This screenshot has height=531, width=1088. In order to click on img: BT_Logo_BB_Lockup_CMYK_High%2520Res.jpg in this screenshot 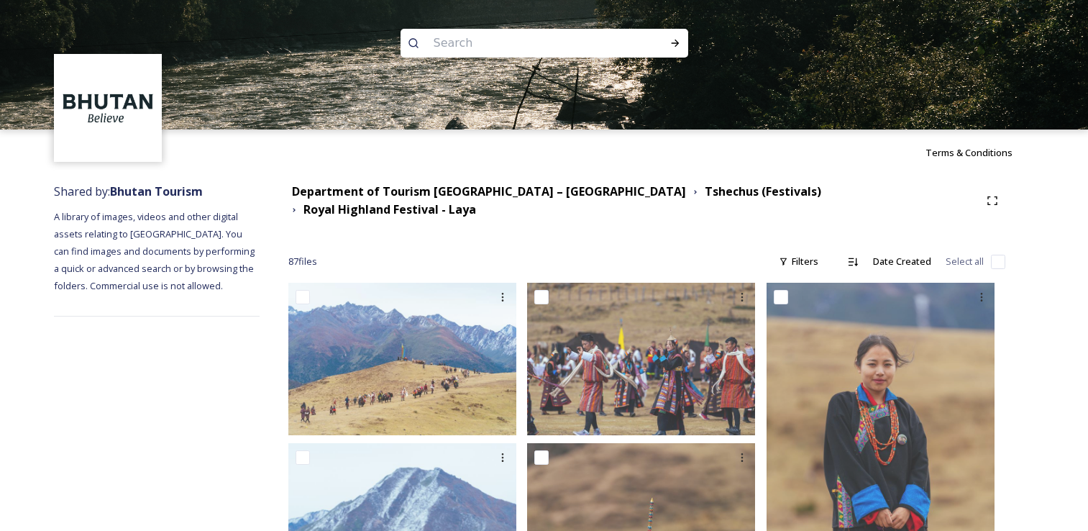, I will do `click(108, 108)`.